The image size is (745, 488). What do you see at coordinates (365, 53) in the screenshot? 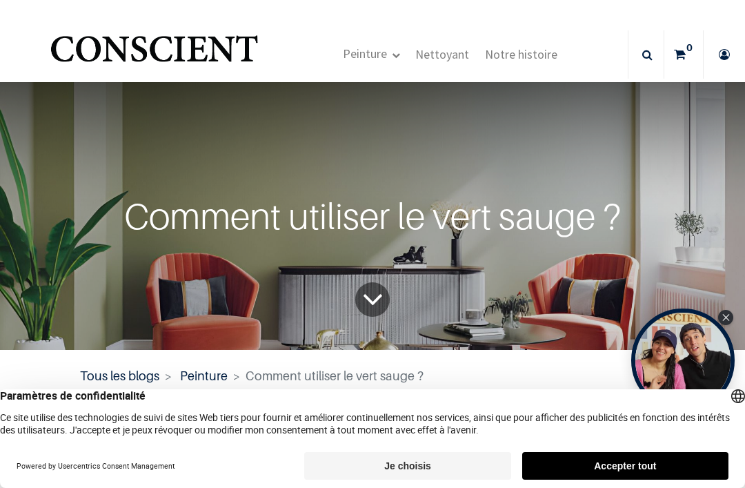
I see `span: Peinture` at bounding box center [365, 53].